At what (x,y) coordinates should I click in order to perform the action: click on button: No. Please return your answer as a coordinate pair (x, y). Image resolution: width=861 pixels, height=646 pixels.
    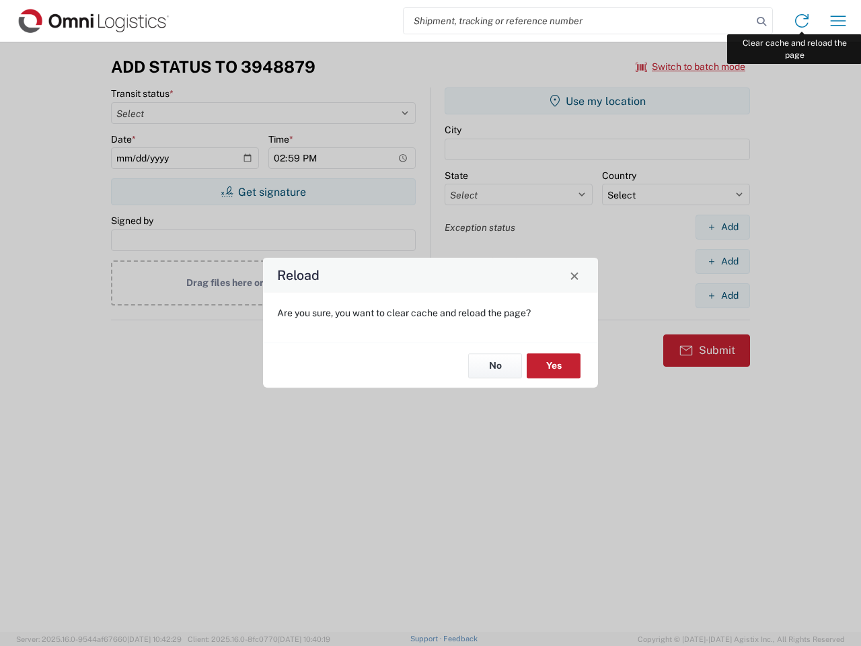
    Looking at the image, I should click on (495, 365).